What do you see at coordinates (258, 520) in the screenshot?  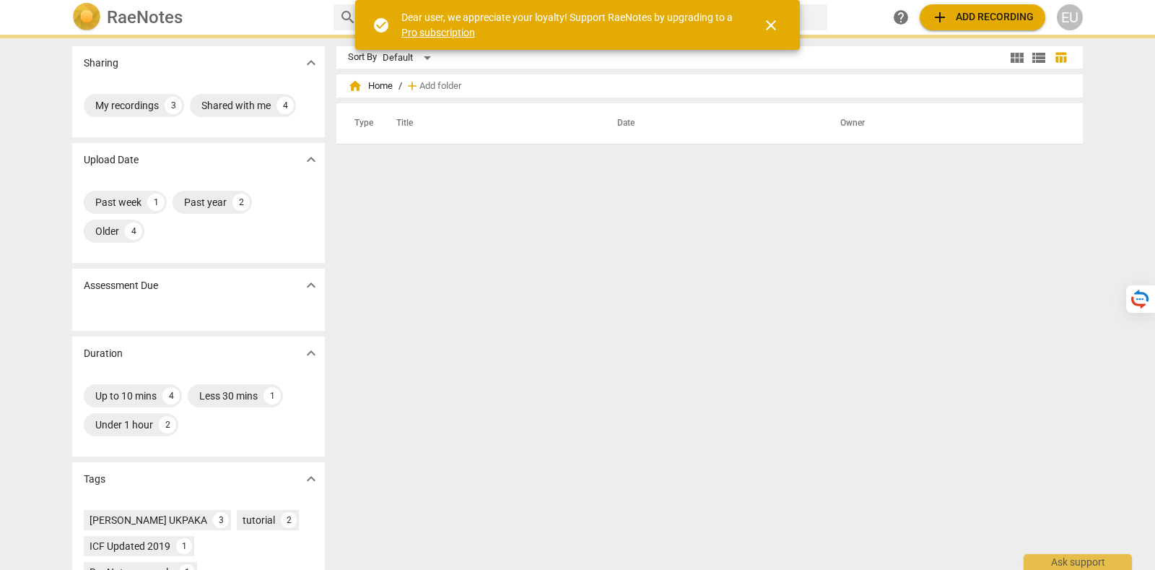 I see `div: tutorial` at bounding box center [258, 520].